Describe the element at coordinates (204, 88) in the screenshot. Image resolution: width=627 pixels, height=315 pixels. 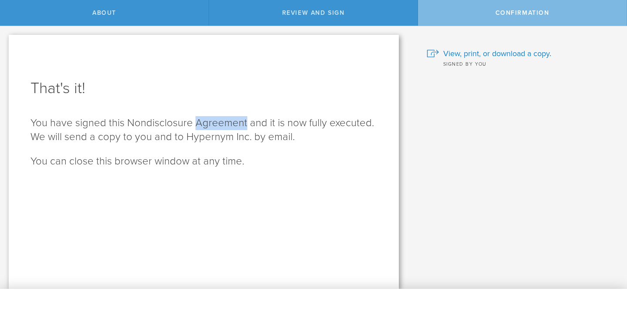
I see `h1: That's it!` at that location.